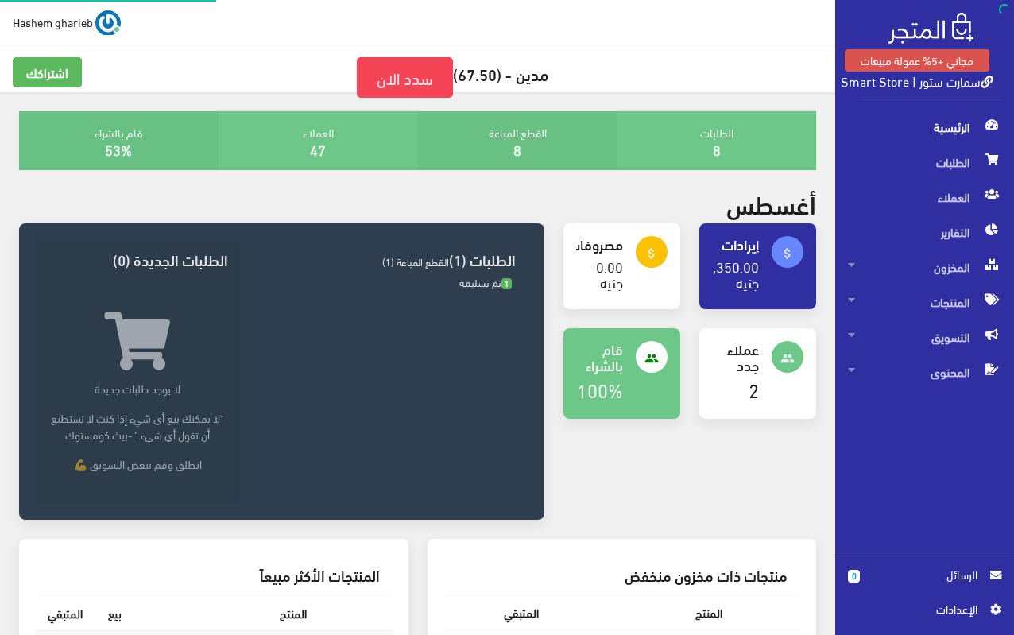 The width and height of the screenshot is (1014, 635). What do you see at coordinates (138, 259) in the screenshot?
I see `h3: الطلبات الجديدة (0)` at bounding box center [138, 259].